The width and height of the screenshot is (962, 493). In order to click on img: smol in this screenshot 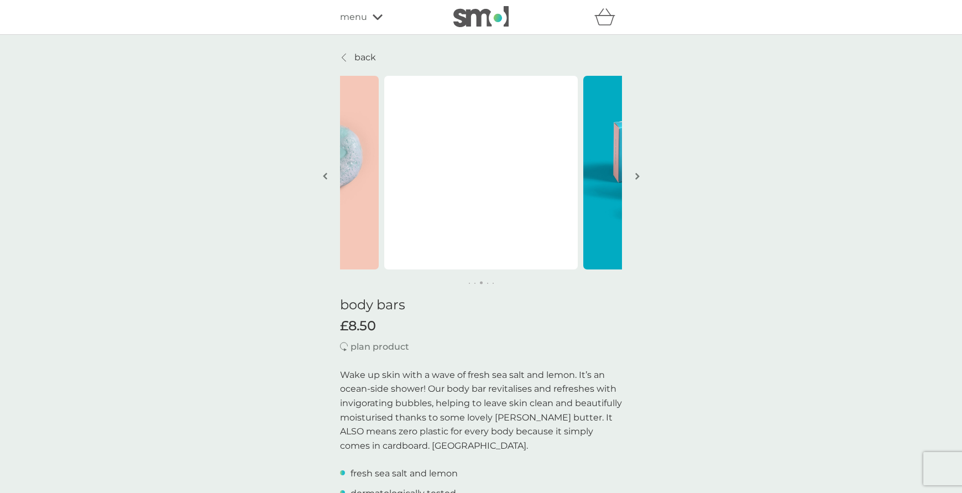, I will do `click(481, 17)`.